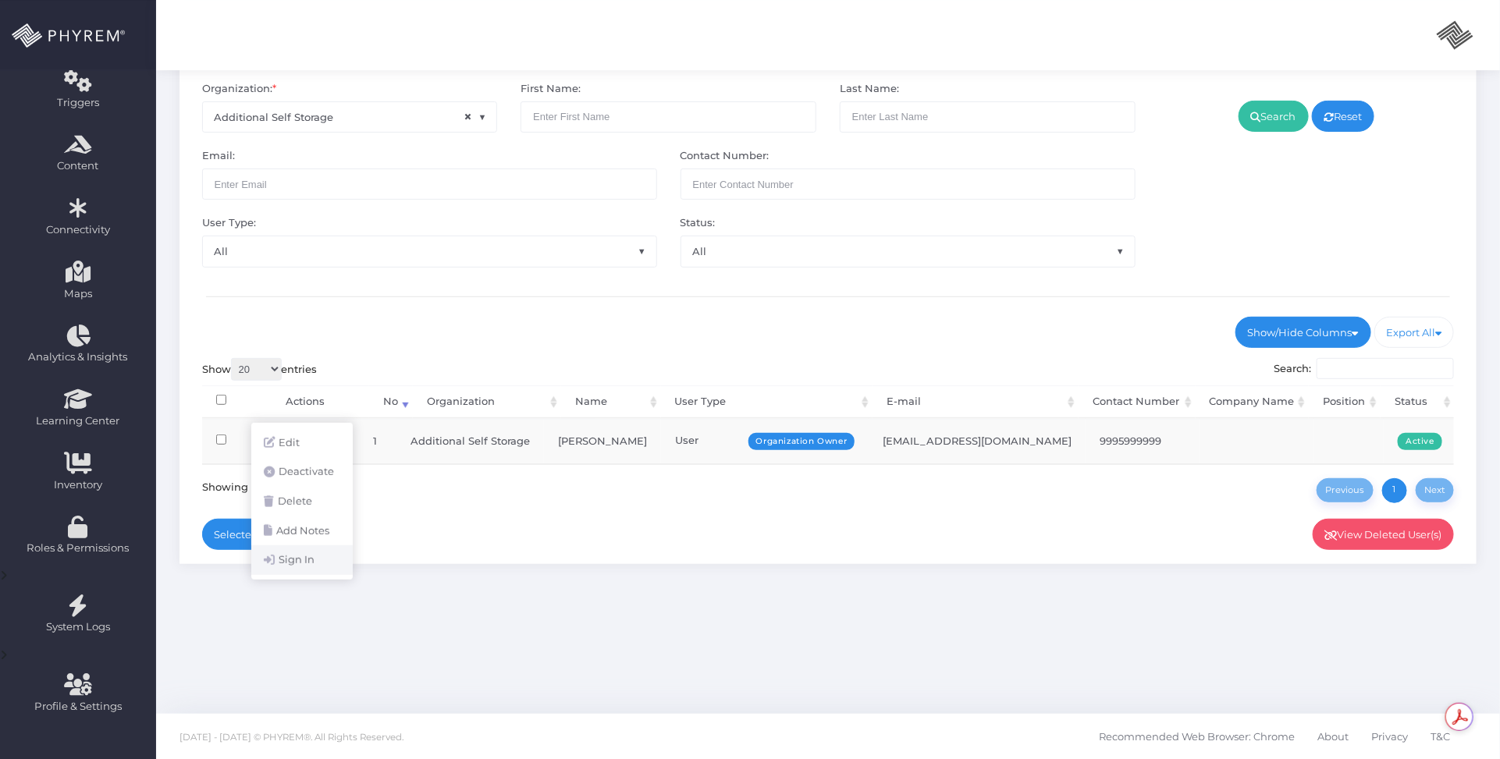  Describe the element at coordinates (550, 89) in the screenshot. I see `label: First Name:` at that location.